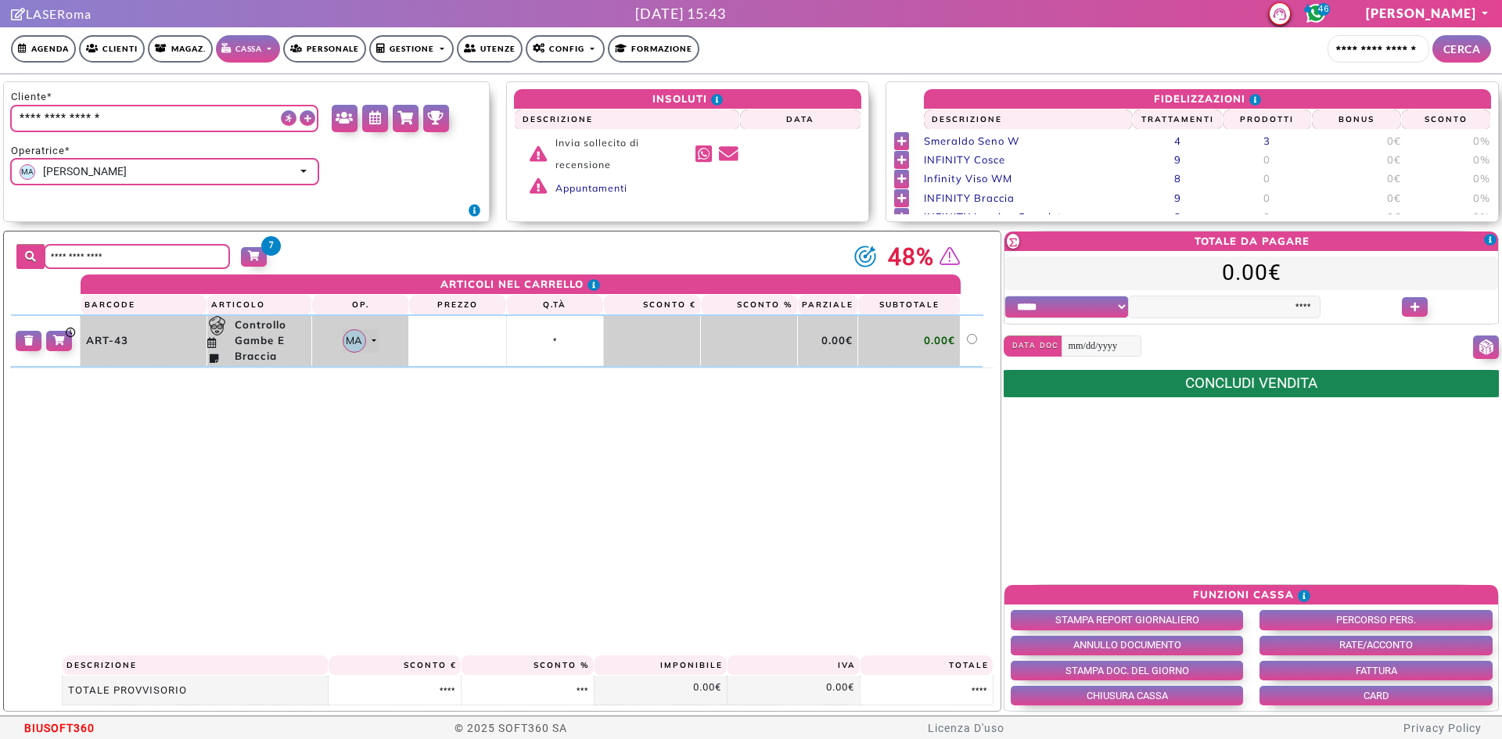  What do you see at coordinates (554, 305) in the screenshot?
I see `th: Q.tà` at bounding box center [554, 305].